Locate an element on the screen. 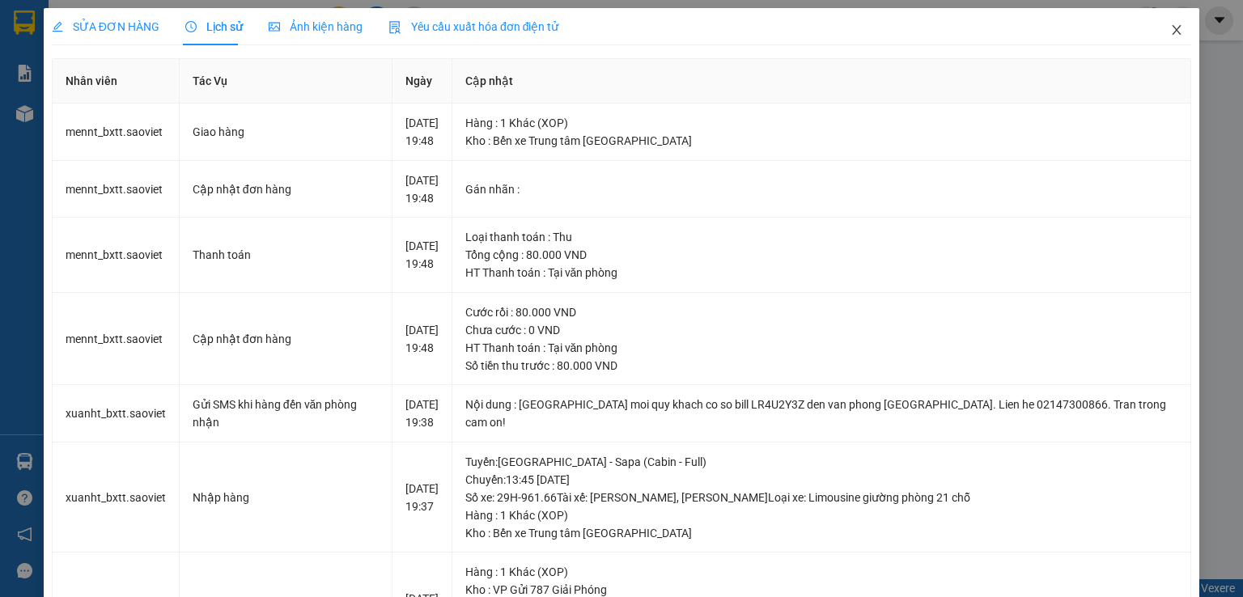 This screenshot has height=597, width=1243. span: Lịch sử is located at coordinates (214, 27).